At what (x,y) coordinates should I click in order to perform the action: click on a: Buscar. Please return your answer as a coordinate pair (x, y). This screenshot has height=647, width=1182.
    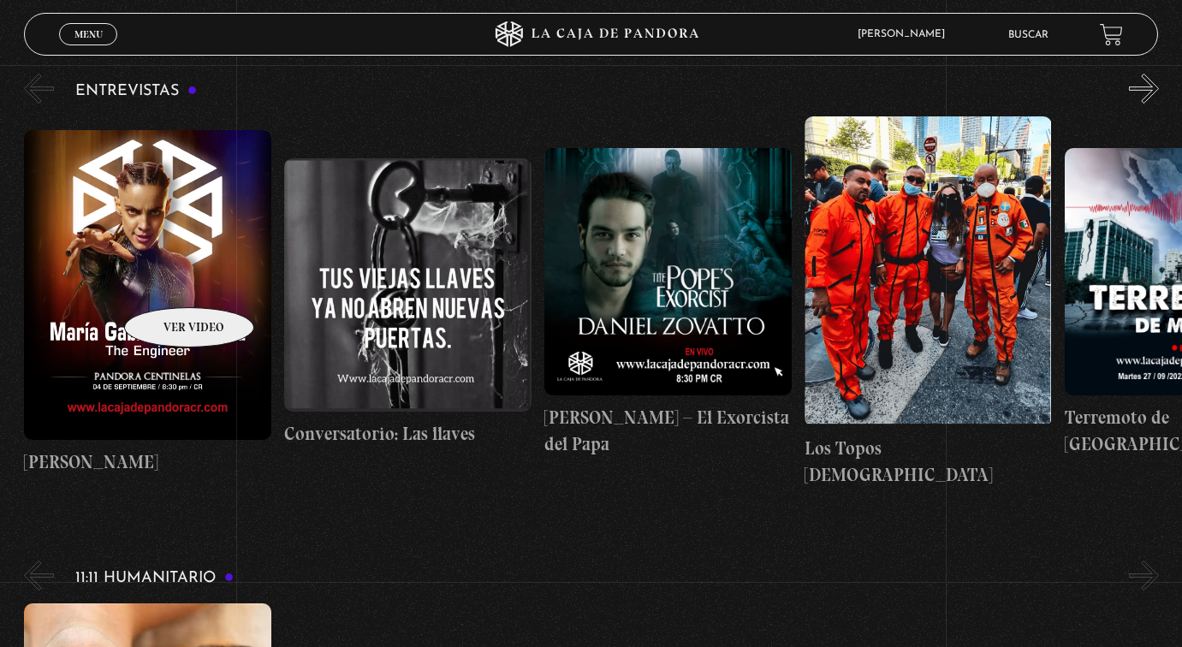
    Looking at the image, I should click on (1028, 35).